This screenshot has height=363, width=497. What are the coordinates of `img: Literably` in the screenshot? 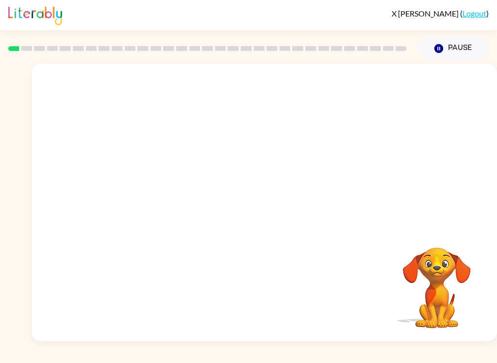 It's located at (35, 15).